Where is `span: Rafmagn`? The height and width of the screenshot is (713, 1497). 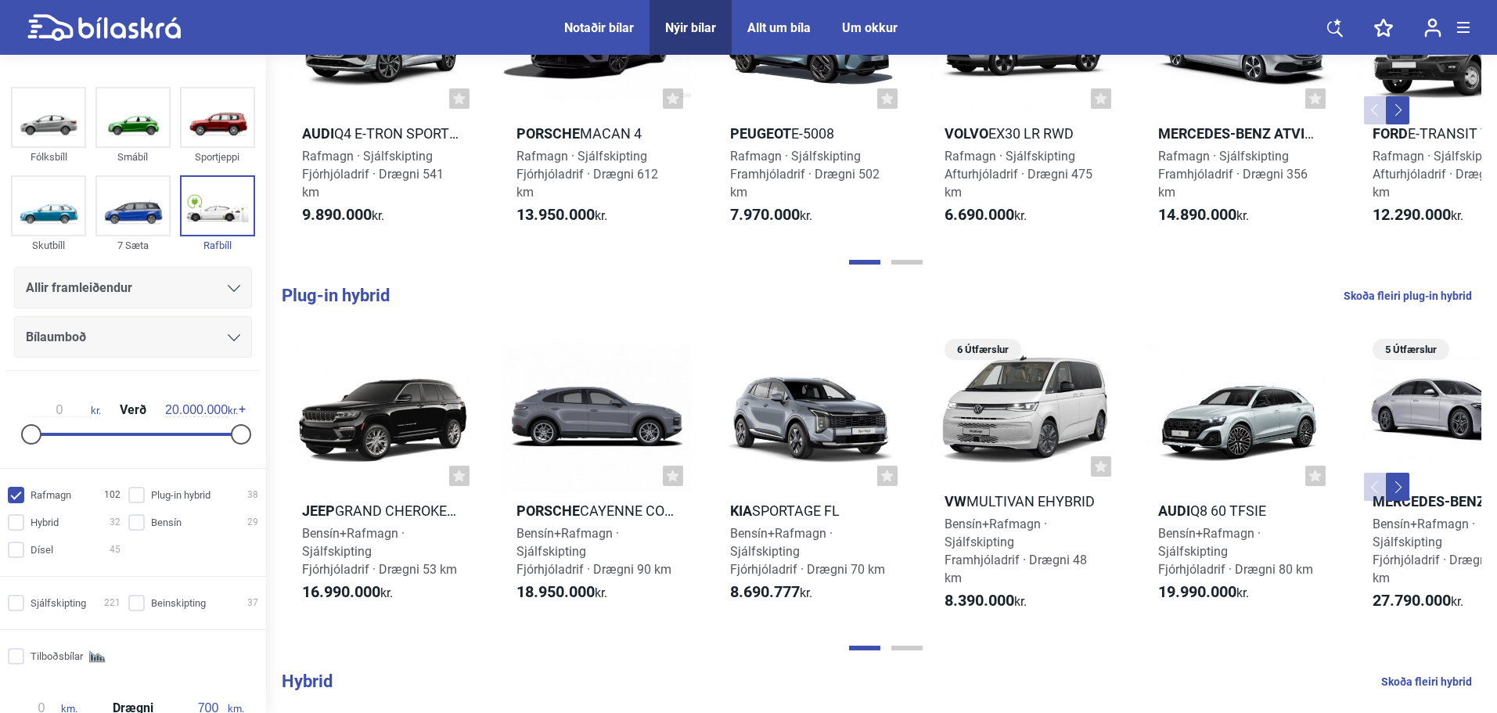
span: Rafmagn is located at coordinates (51, 495).